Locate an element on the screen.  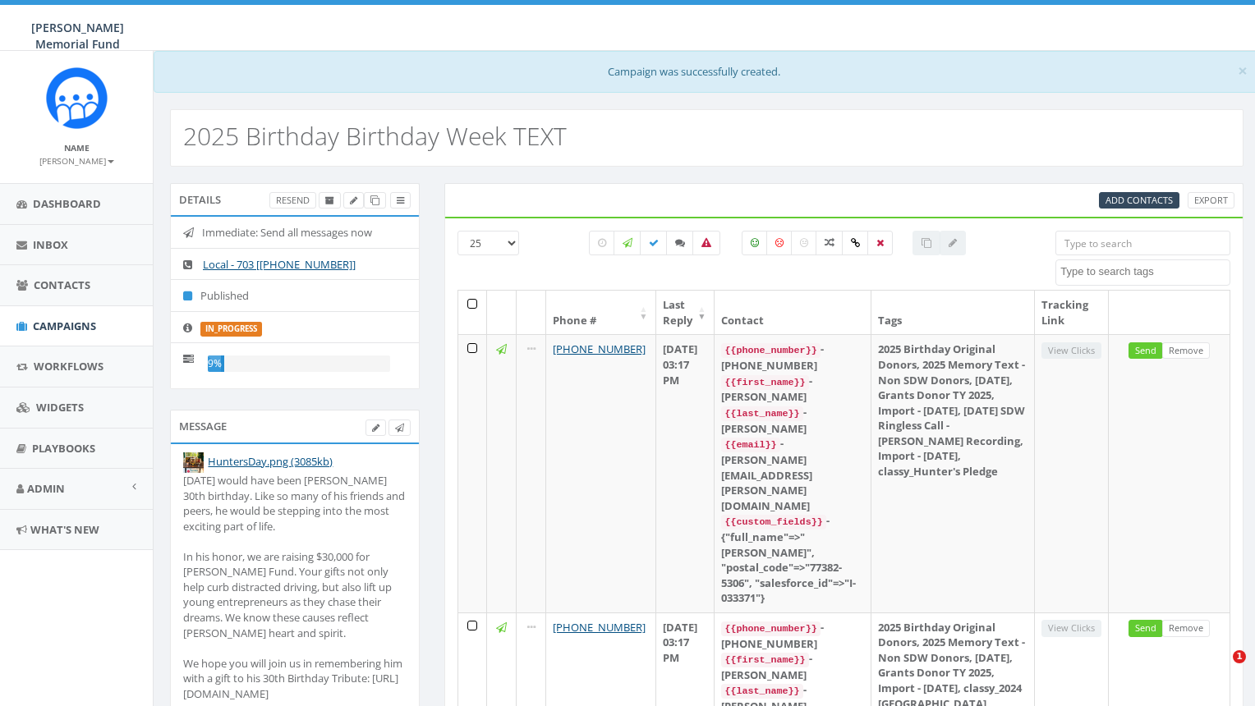
code: {{email}} is located at coordinates (750, 445).